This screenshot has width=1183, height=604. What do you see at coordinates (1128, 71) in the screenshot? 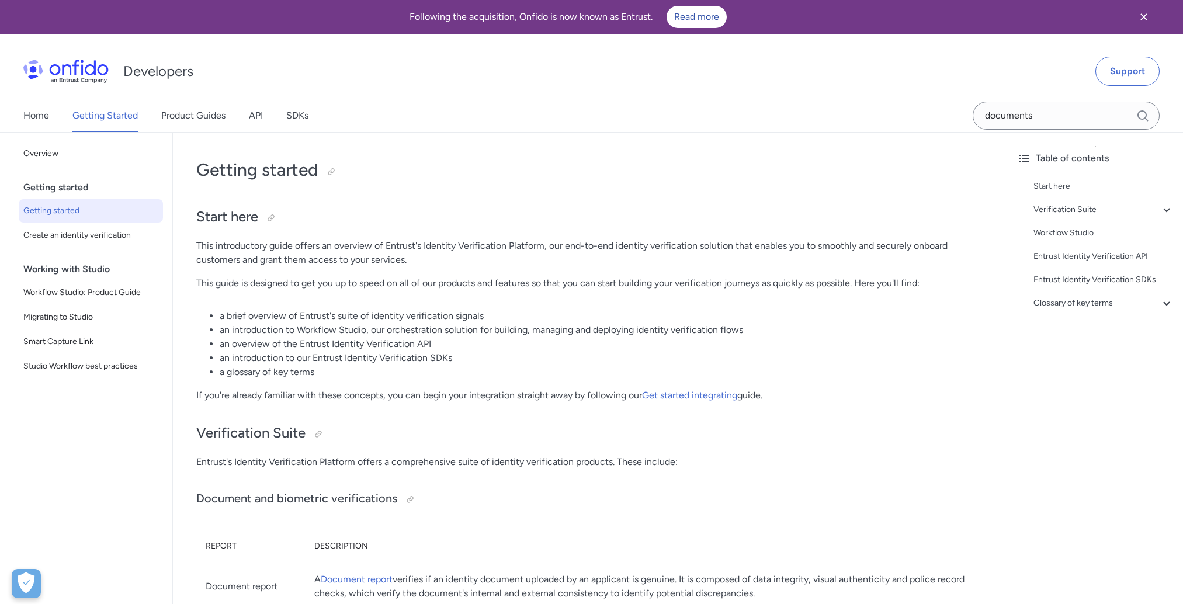
I see `a: Support` at bounding box center [1128, 71].